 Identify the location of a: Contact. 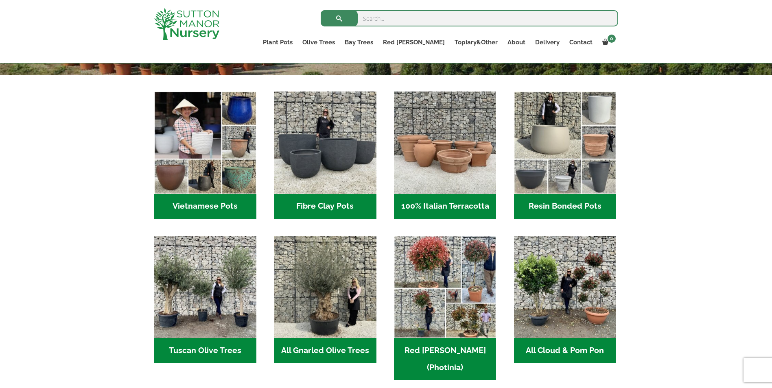
(581, 42).